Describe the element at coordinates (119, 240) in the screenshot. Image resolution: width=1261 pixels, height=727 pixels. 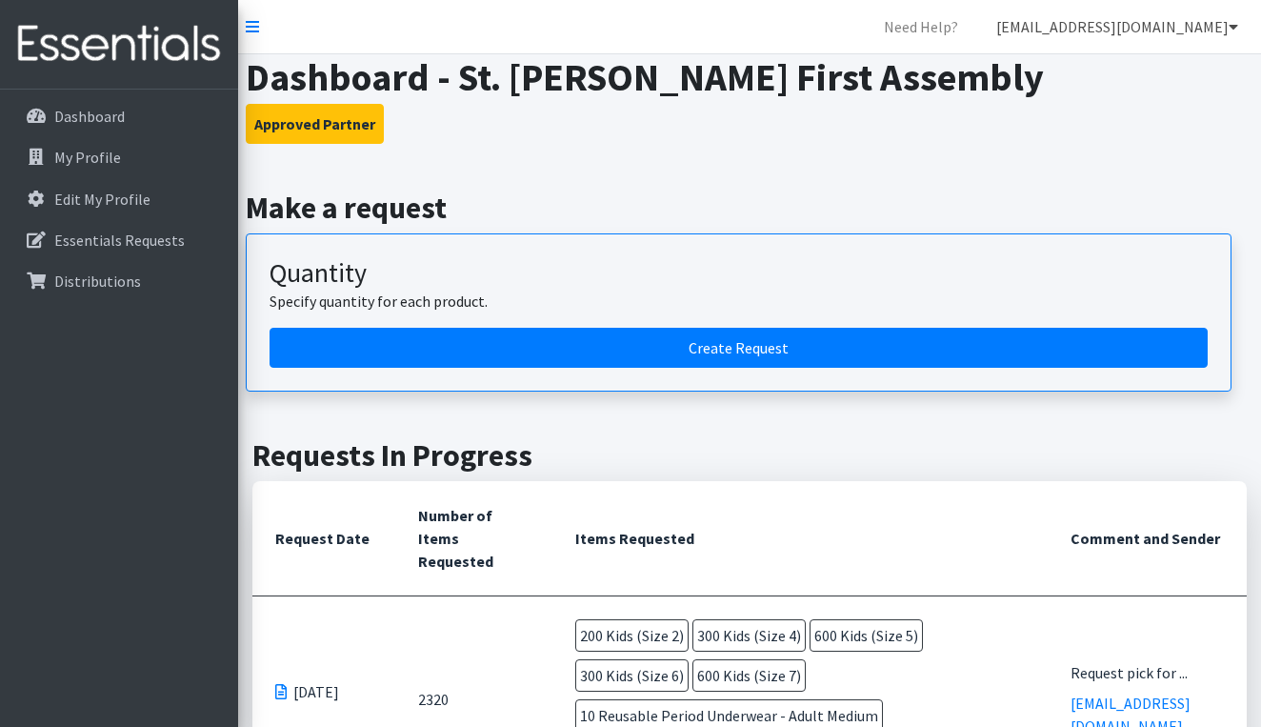
I see `a: Essentials Requests` at that location.